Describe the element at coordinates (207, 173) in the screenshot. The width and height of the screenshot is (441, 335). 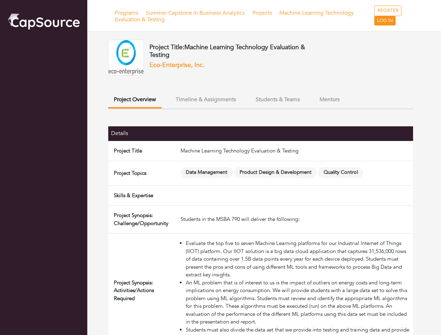
I see `span: Data Management` at that location.